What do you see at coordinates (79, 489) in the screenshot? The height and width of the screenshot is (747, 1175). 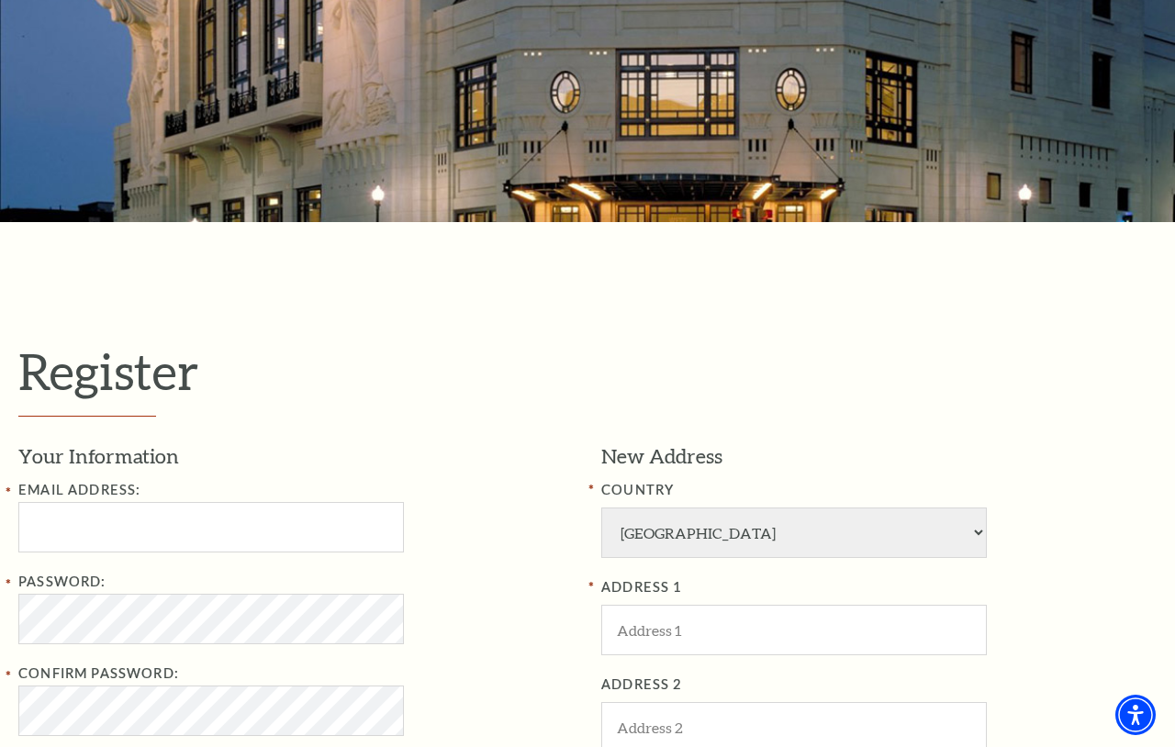 I see `label: Email Address:` at bounding box center [79, 489].